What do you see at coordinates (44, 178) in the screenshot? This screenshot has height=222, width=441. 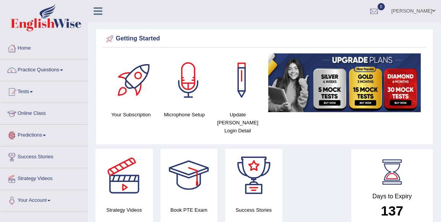 I see `a: Strategy Videos` at bounding box center [44, 178].